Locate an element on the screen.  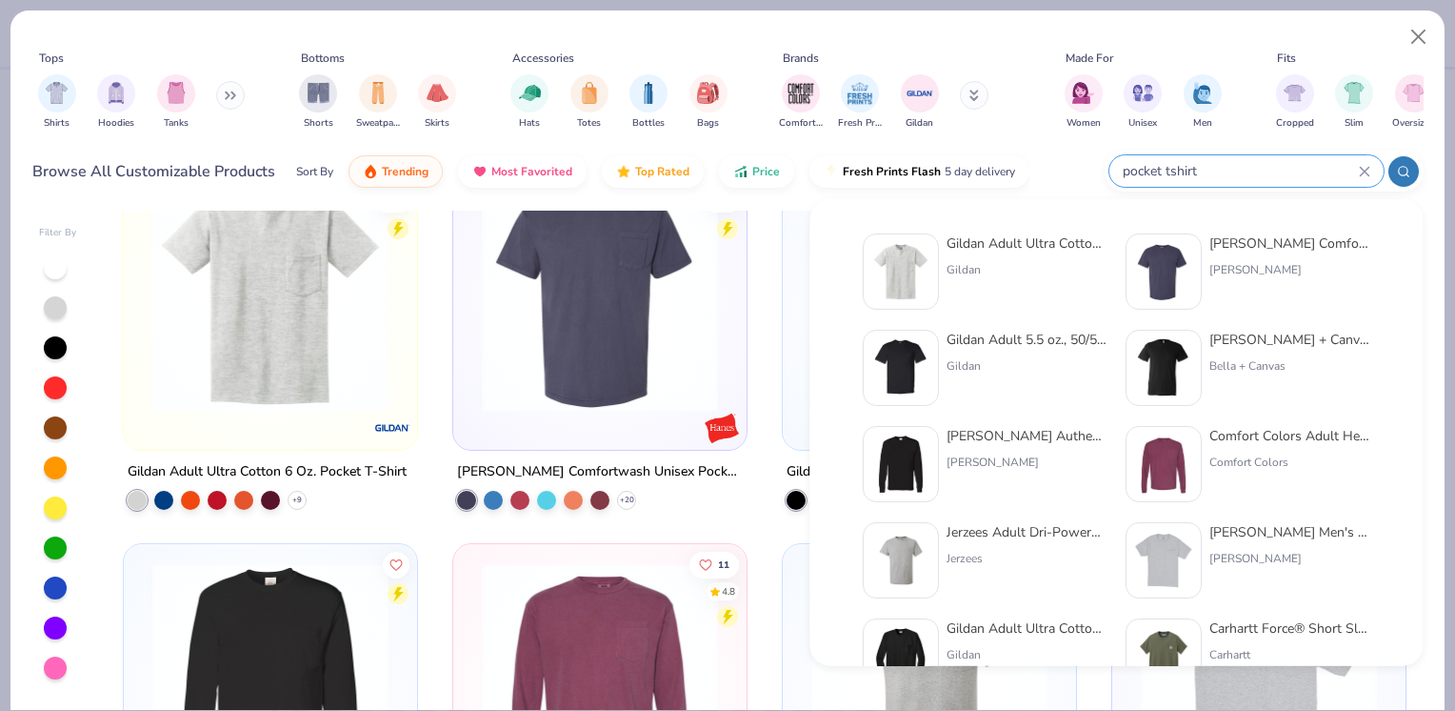
div: Bella + Canvas is located at coordinates (1290, 366).